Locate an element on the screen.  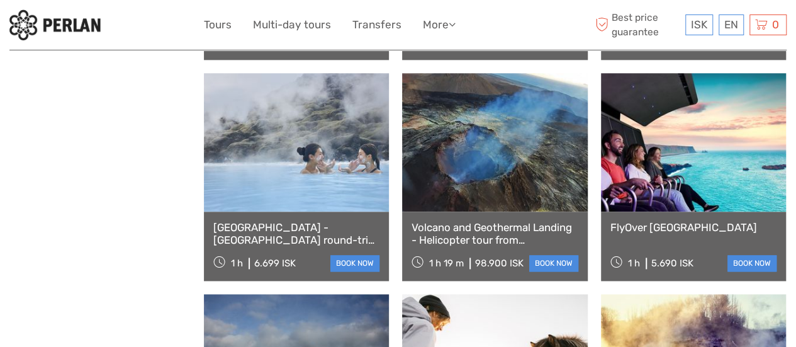
div: 6.699 ISK is located at coordinates (275, 263).